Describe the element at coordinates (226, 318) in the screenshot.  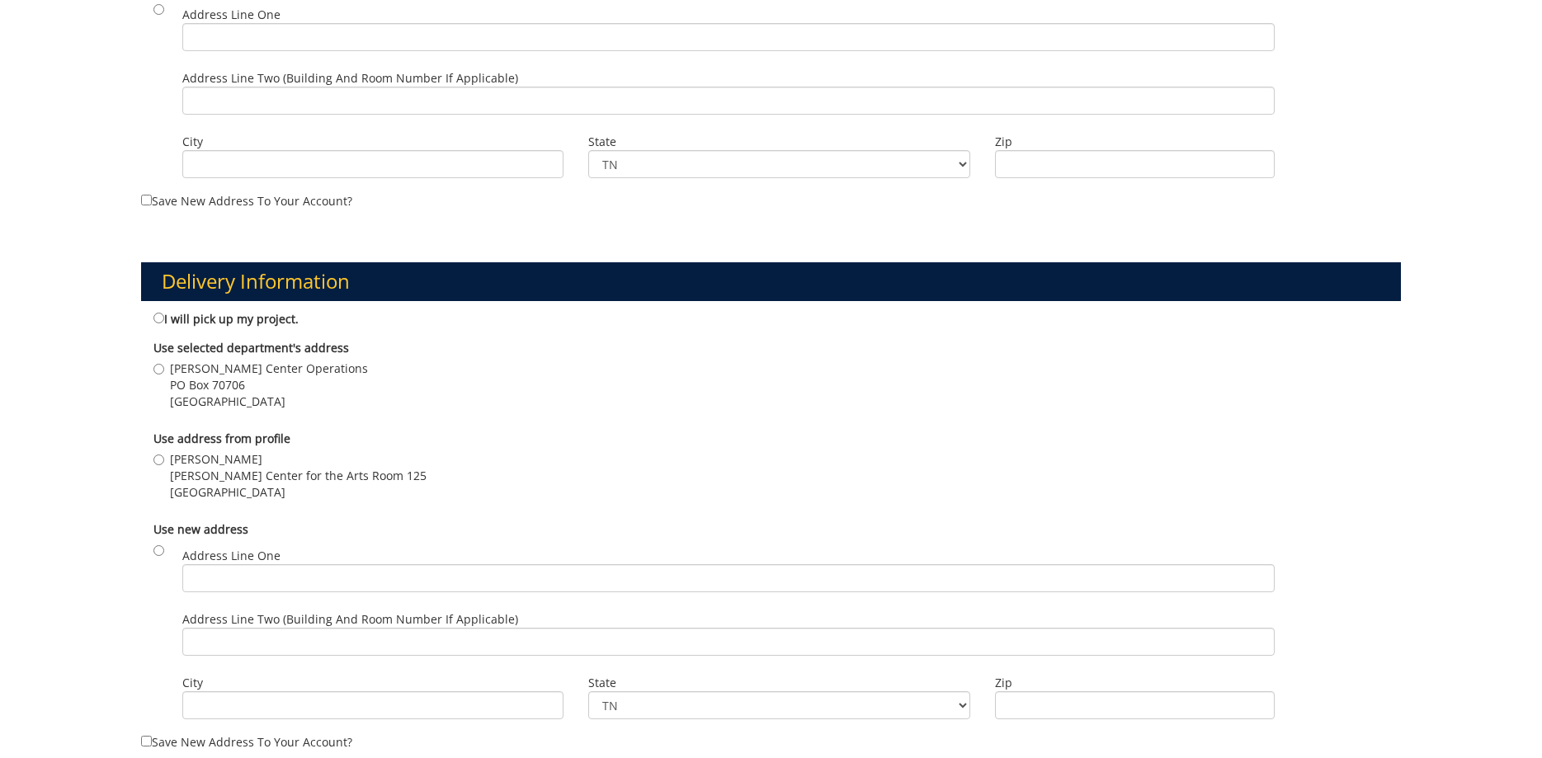
I see `label: I will pick up my project.` at that location.